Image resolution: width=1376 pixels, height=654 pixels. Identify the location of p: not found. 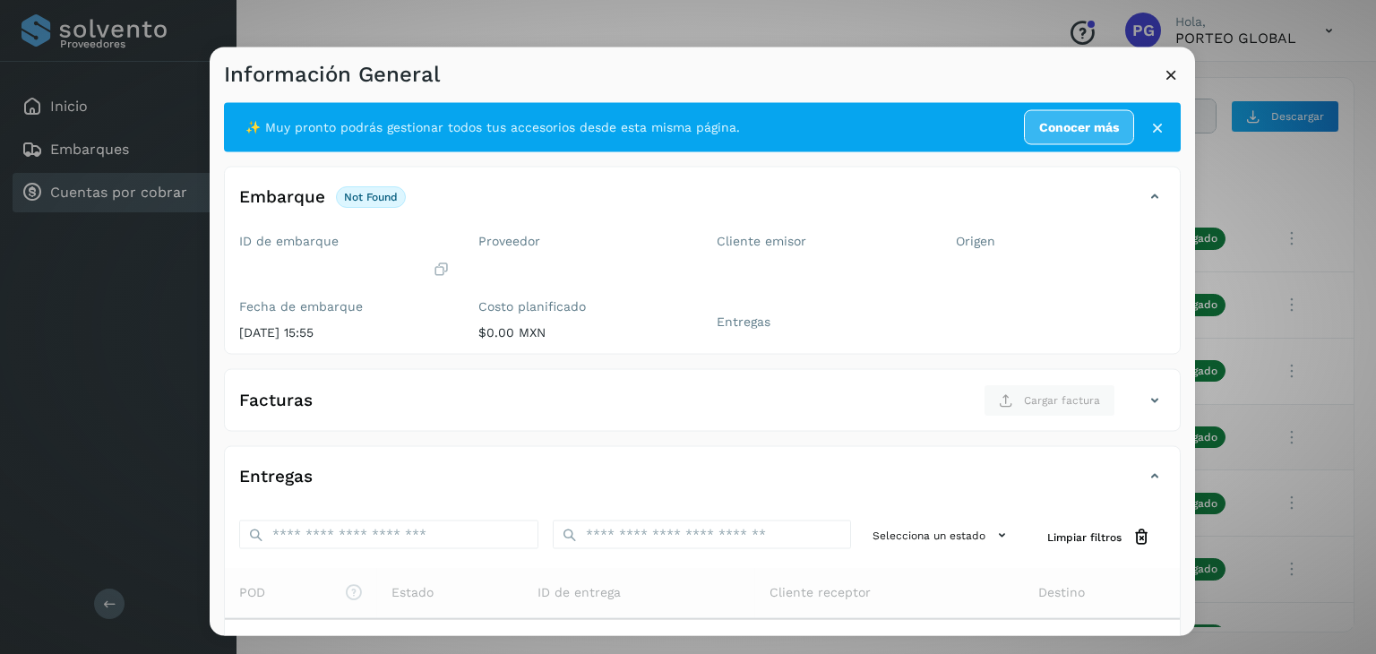
(371, 196).